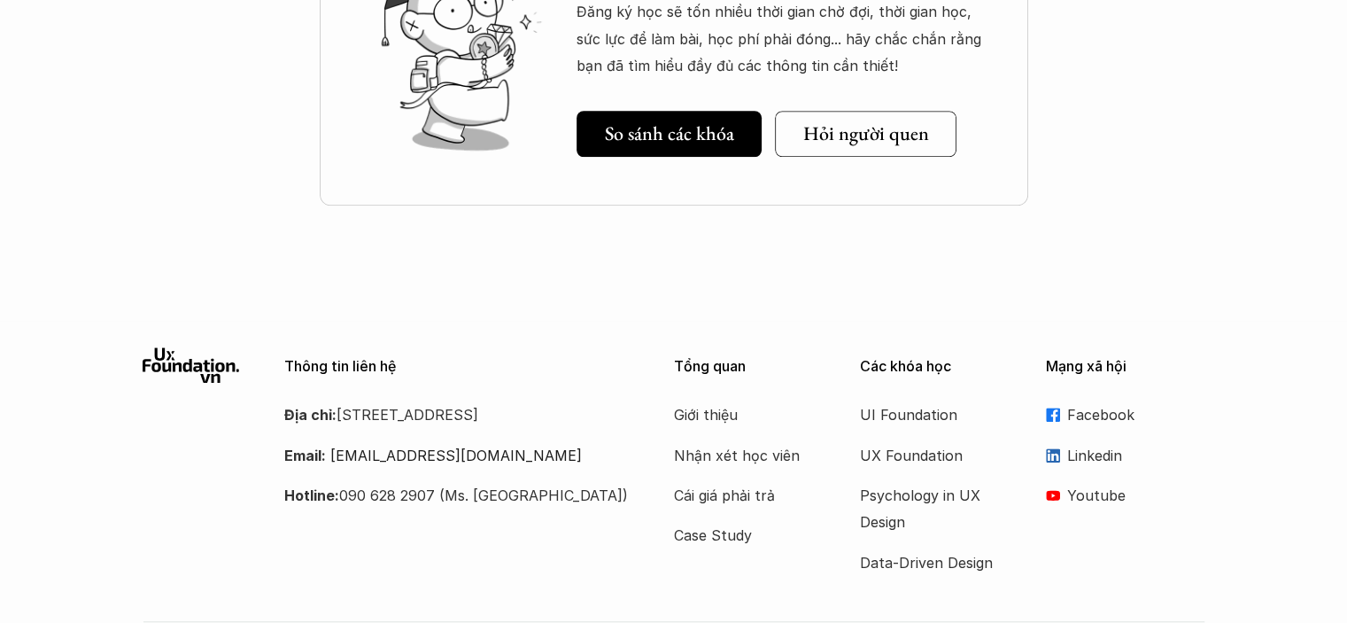 The image size is (1347, 623). What do you see at coordinates (931, 562) in the screenshot?
I see `p: Data-Driven Design` at bounding box center [931, 562].